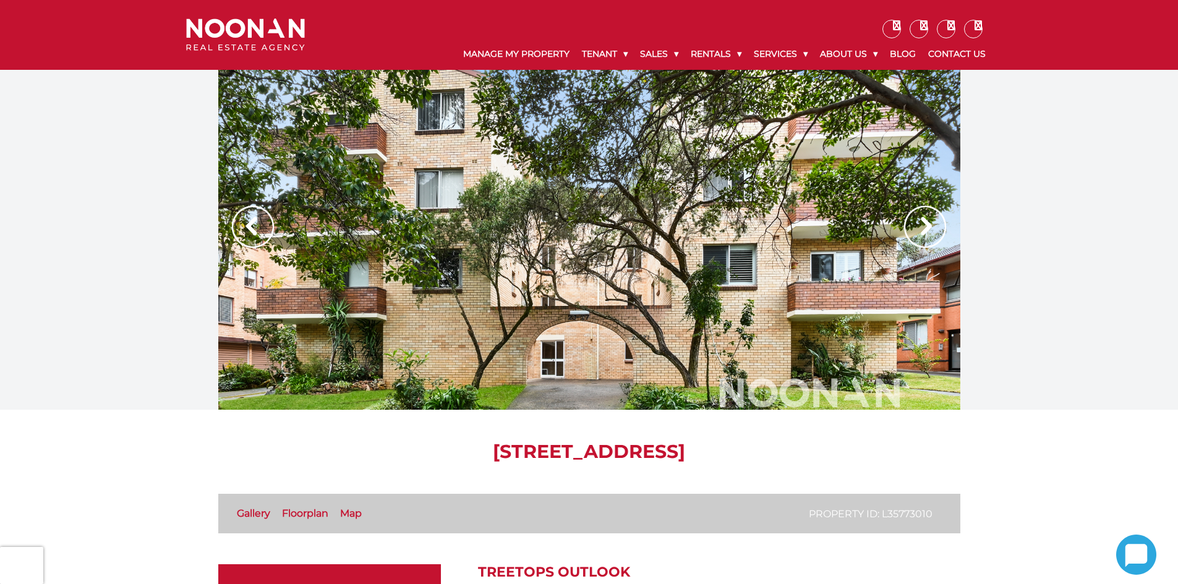 Image resolution: width=1178 pixels, height=584 pixels. I want to click on a: Manage My Property, so click(516, 54).